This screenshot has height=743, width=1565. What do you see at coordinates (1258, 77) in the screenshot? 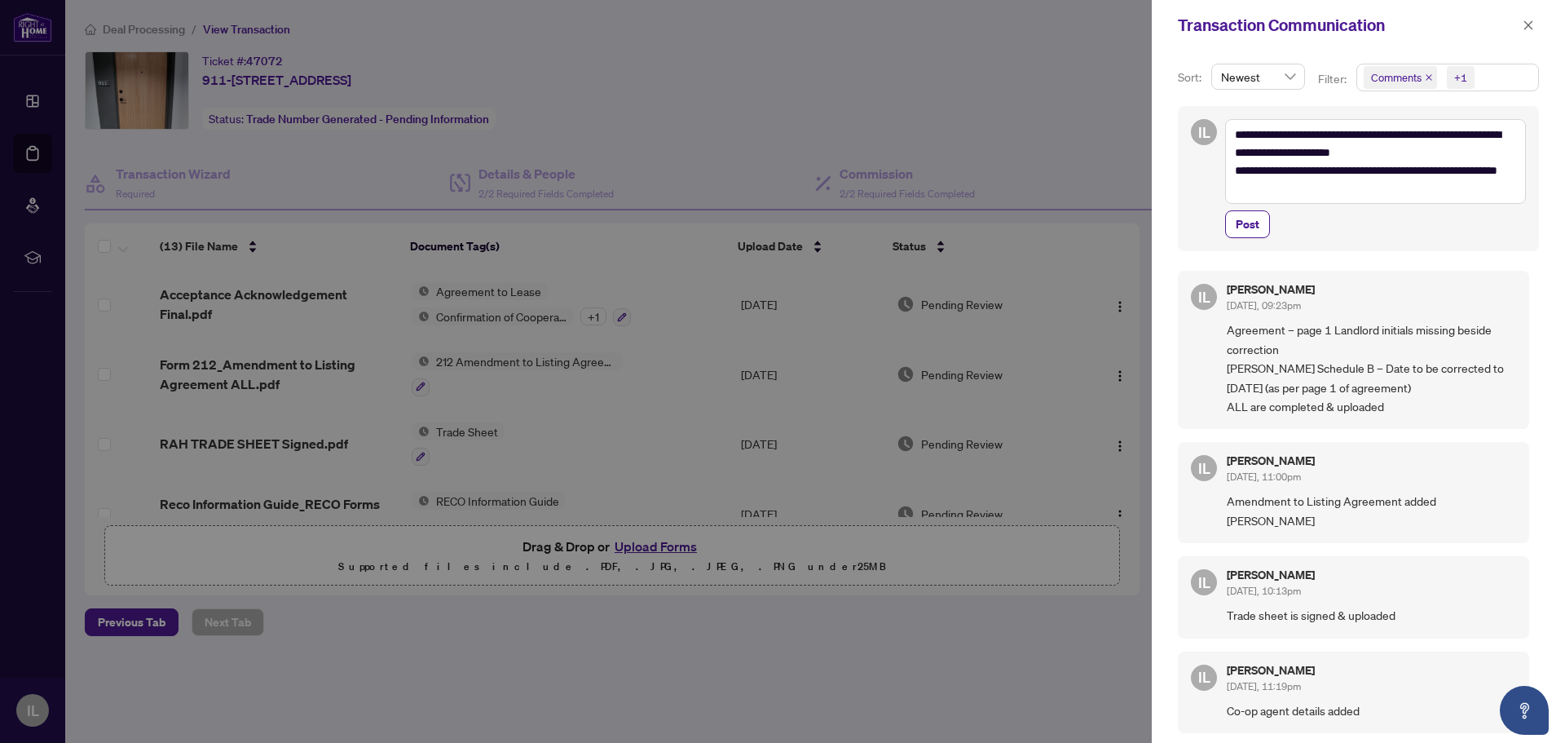
I see `span: Newest` at bounding box center [1258, 77].